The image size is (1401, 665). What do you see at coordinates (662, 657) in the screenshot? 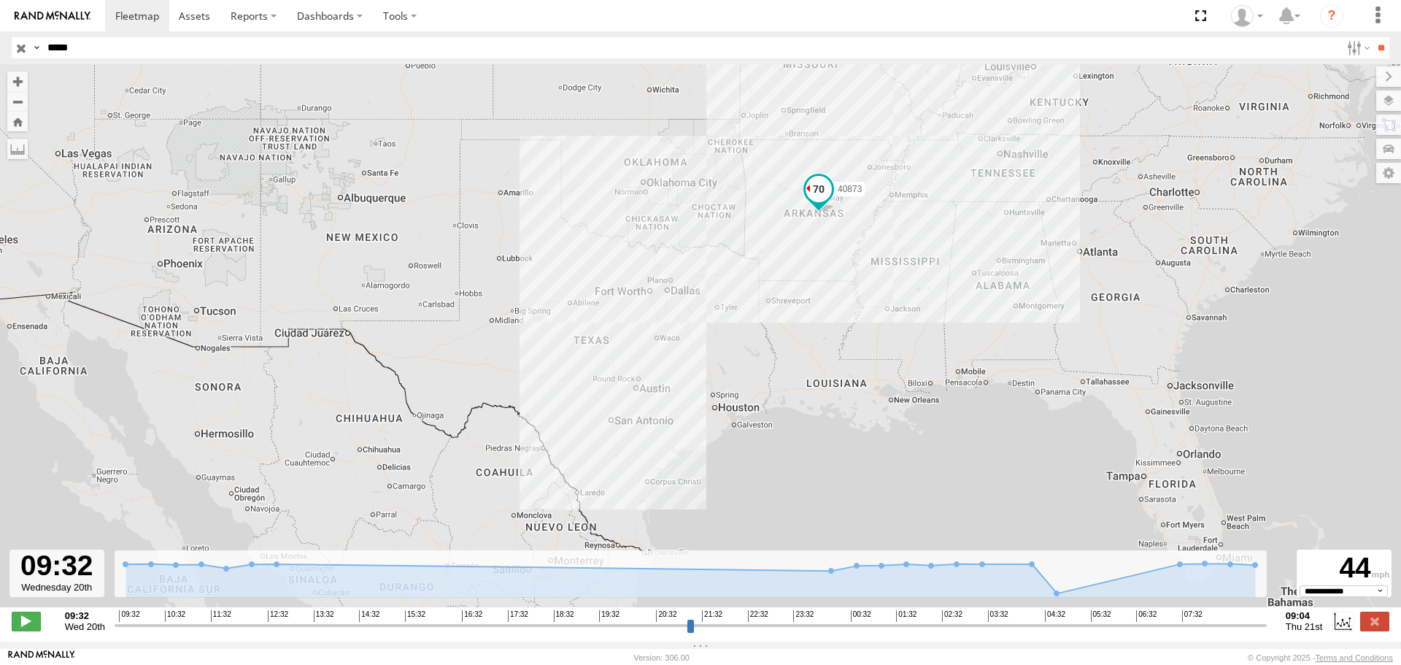
I see `div: Version: 306.00` at bounding box center [662, 657].